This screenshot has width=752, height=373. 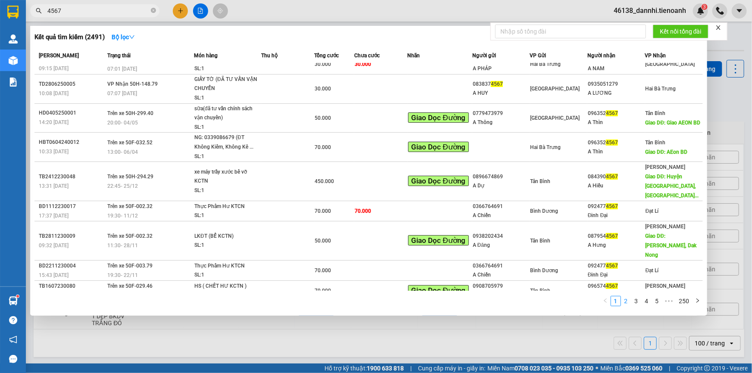 I want to click on div: A Đăng, so click(x=501, y=245).